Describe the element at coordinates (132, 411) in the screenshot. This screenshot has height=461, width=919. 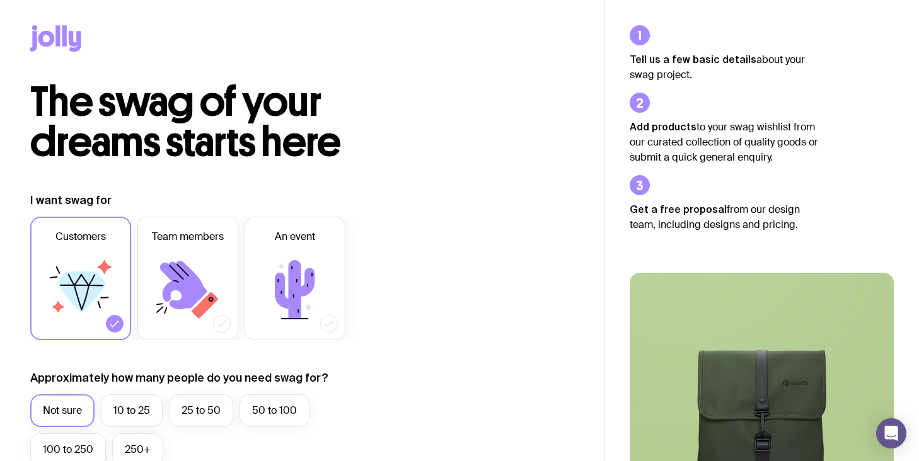
I see `label: 10 to 25` at that location.